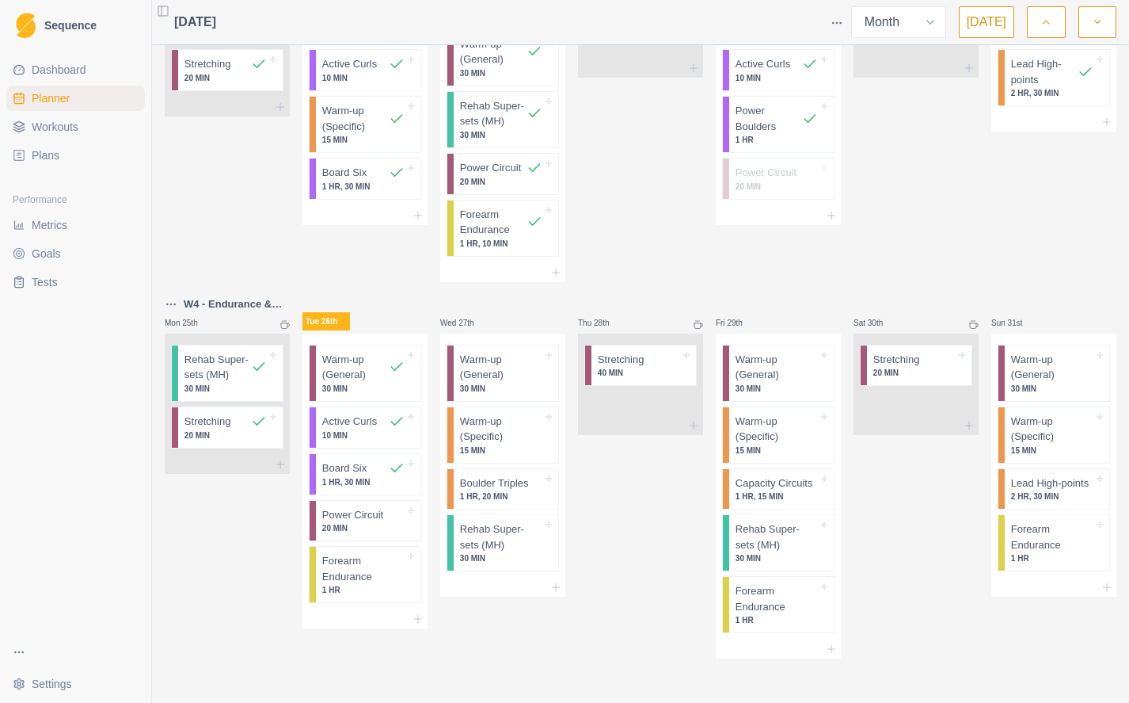 The height and width of the screenshot is (703, 1129). What do you see at coordinates (44, 282) in the screenshot?
I see `span: Tests` at bounding box center [44, 282].